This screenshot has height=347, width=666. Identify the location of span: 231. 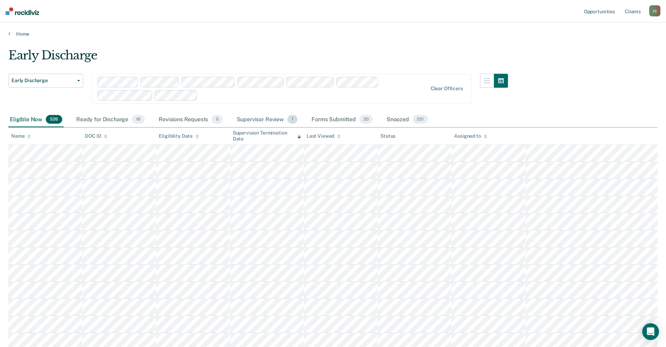
(420, 119).